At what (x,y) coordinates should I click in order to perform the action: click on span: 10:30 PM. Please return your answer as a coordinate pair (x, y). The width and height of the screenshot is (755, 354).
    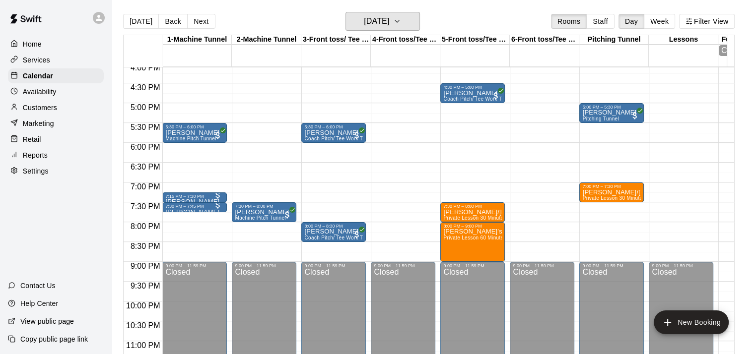
    Looking at the image, I should click on (143, 325).